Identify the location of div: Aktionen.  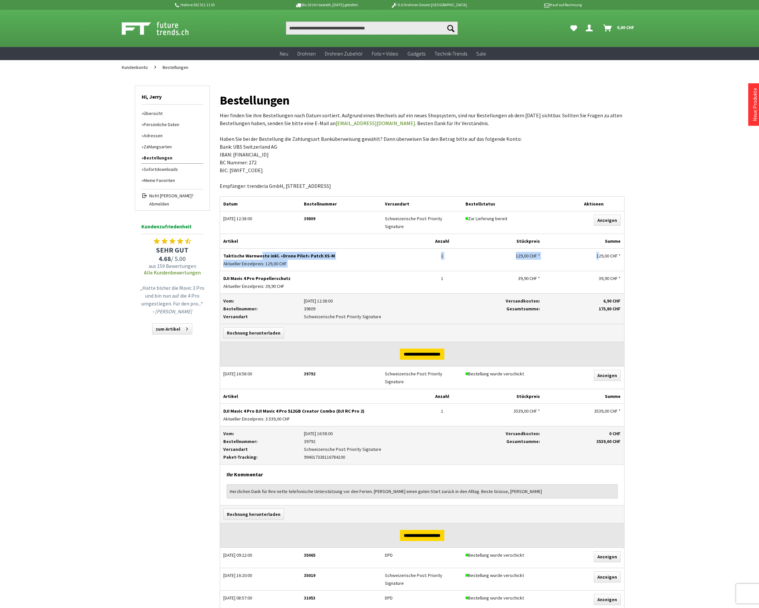
(594, 204).